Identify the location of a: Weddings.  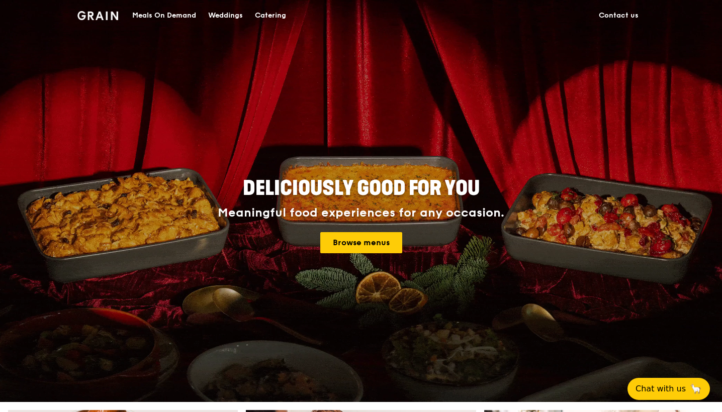
(225, 16).